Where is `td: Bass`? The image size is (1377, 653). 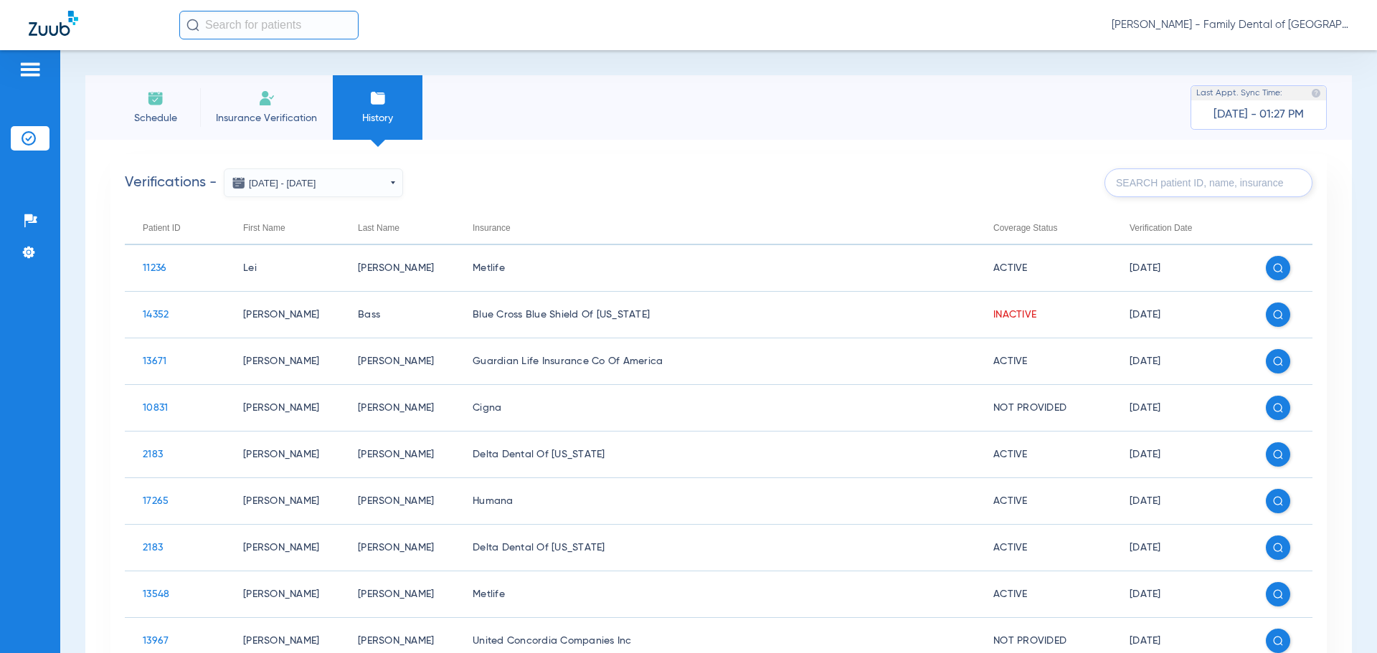
td: Bass is located at coordinates (397, 315).